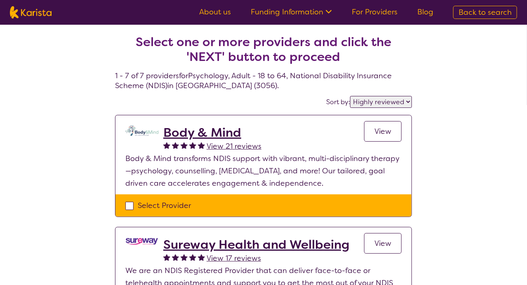  What do you see at coordinates (234, 259) in the screenshot?
I see `span: View 17 reviews` at bounding box center [234, 259].